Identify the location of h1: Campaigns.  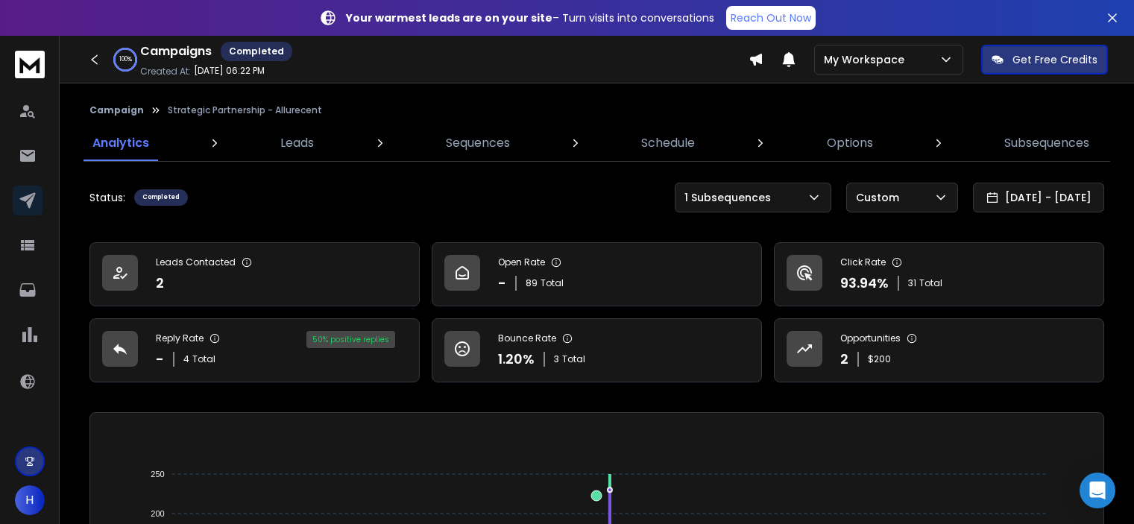
(176, 51).